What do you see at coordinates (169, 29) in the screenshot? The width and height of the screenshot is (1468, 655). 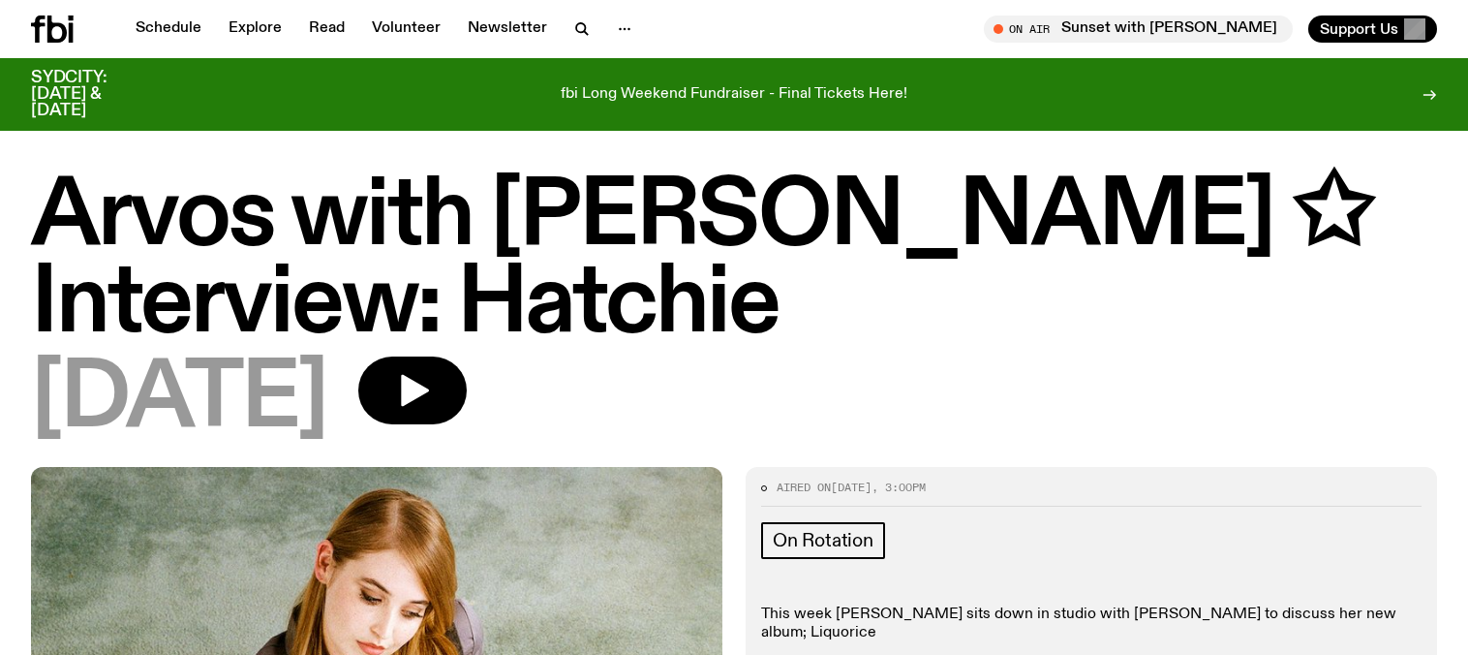 I see `a: Schedule` at bounding box center [169, 29].